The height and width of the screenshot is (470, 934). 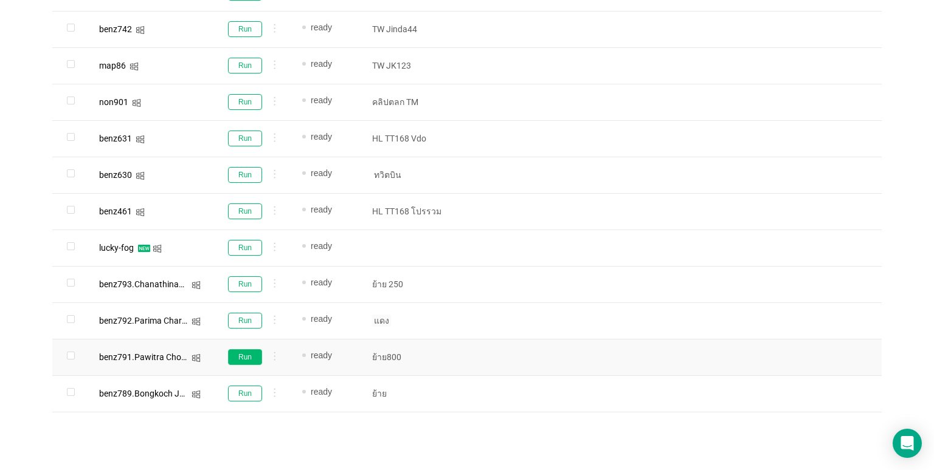 What do you see at coordinates (115, 212) in the screenshot?
I see `div: benz461` at bounding box center [115, 212].